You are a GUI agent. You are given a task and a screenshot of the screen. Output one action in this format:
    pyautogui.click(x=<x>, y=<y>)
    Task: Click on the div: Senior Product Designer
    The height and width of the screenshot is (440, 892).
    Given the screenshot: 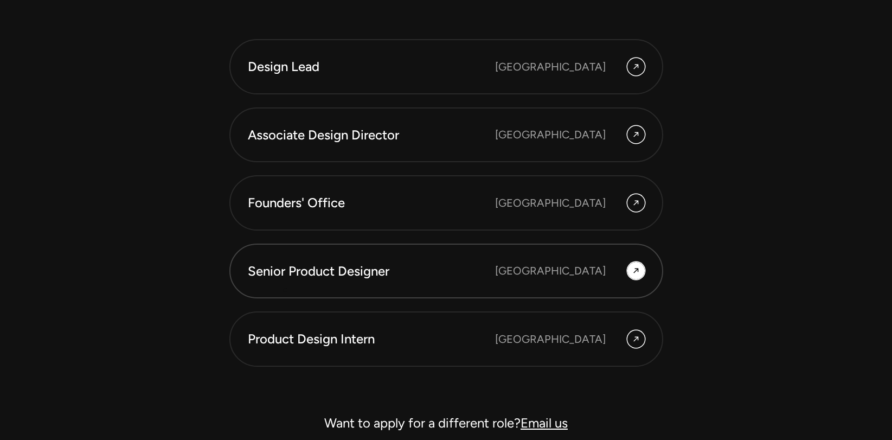 What is the action you would take?
    pyautogui.click(x=372, y=271)
    